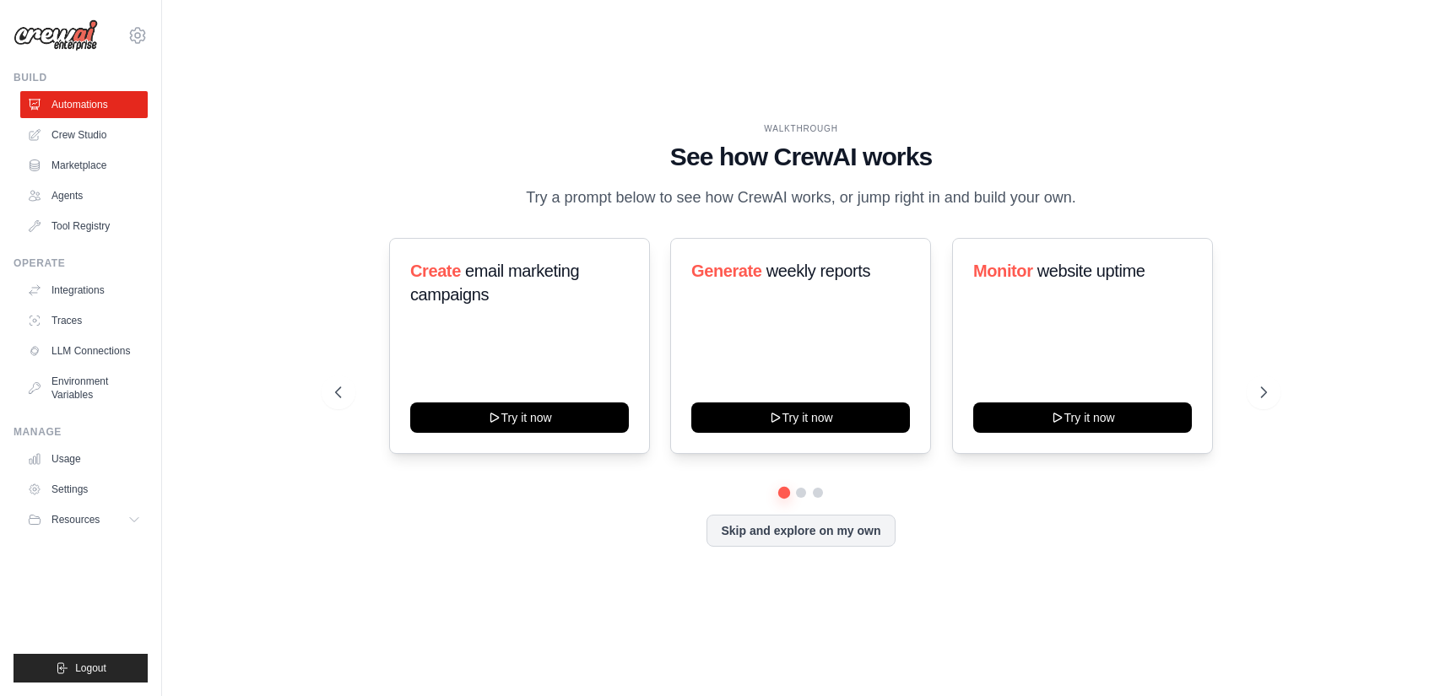 The height and width of the screenshot is (696, 1440). What do you see at coordinates (800, 531) in the screenshot?
I see `button: Skip and explore on my own` at bounding box center [800, 531].